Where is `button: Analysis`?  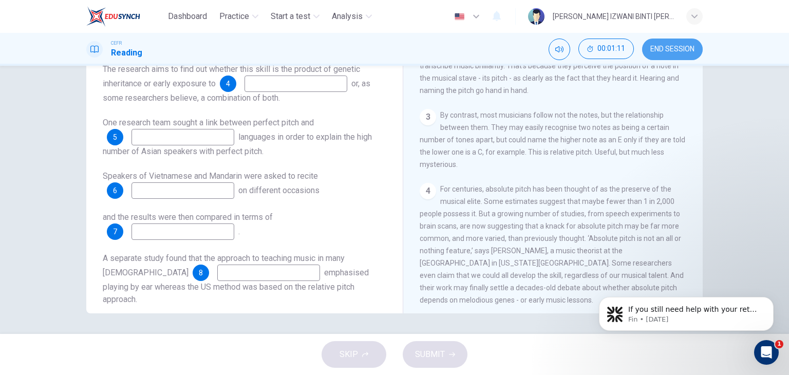
button: Analysis is located at coordinates (352, 16).